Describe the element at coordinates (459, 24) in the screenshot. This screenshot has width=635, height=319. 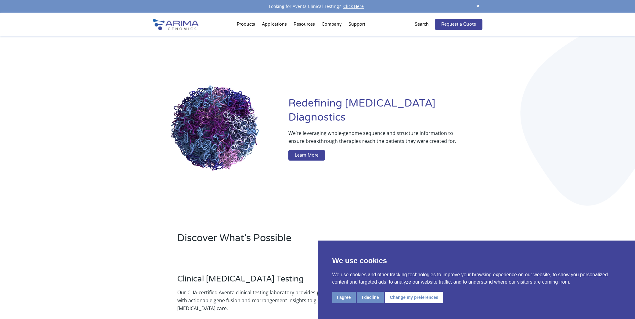
I see `a: Request a Quote` at that location.